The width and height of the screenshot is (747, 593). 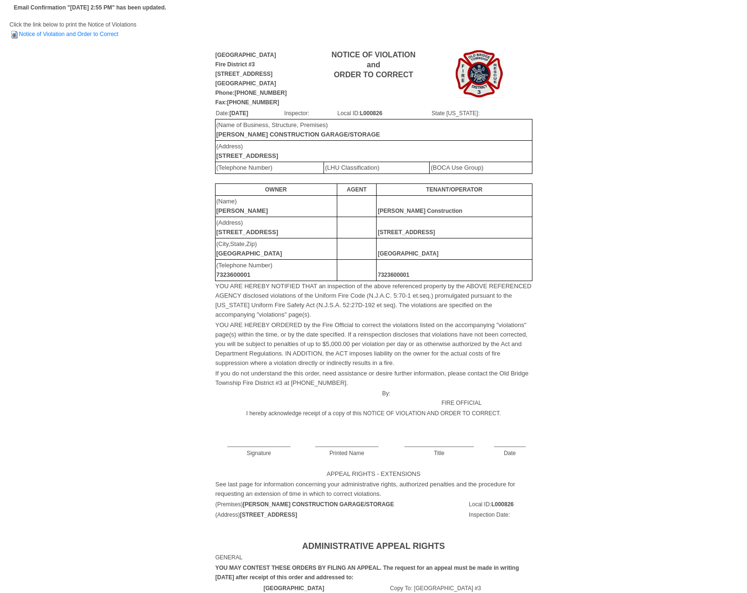 I want to click on font: APPEAL RIGHTS - EXTENSIONS, so click(x=373, y=473).